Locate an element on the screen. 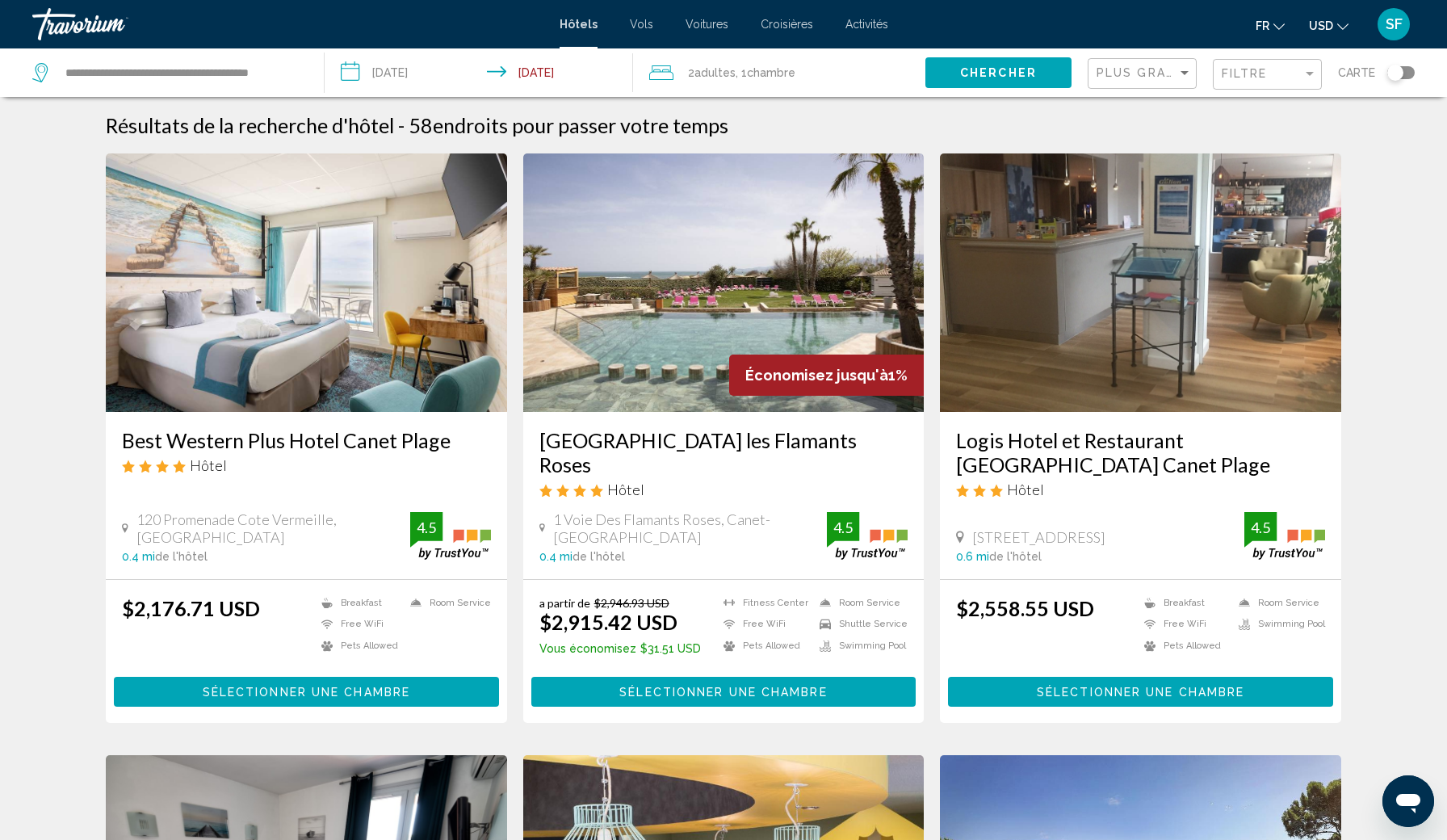 This screenshot has width=1447, height=840. a: Travorium is located at coordinates (287, 24).